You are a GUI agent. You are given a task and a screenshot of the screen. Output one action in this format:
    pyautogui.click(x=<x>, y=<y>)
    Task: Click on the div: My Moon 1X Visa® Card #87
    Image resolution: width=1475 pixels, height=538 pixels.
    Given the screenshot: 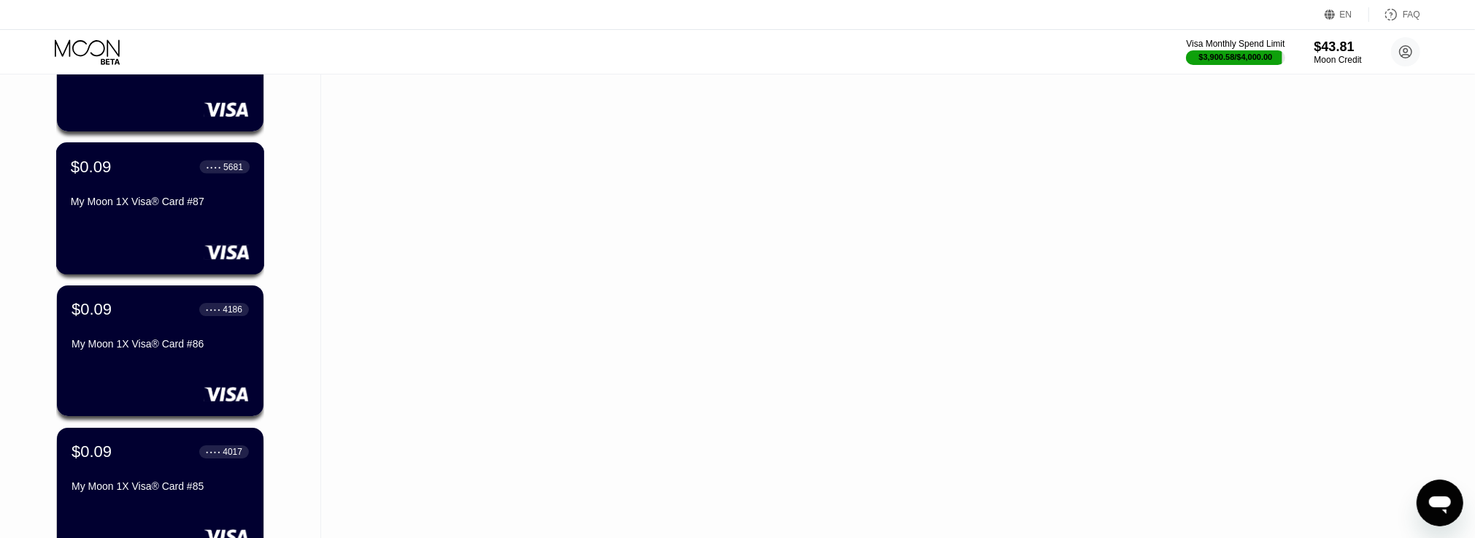 What is the action you would take?
    pyautogui.click(x=160, y=201)
    